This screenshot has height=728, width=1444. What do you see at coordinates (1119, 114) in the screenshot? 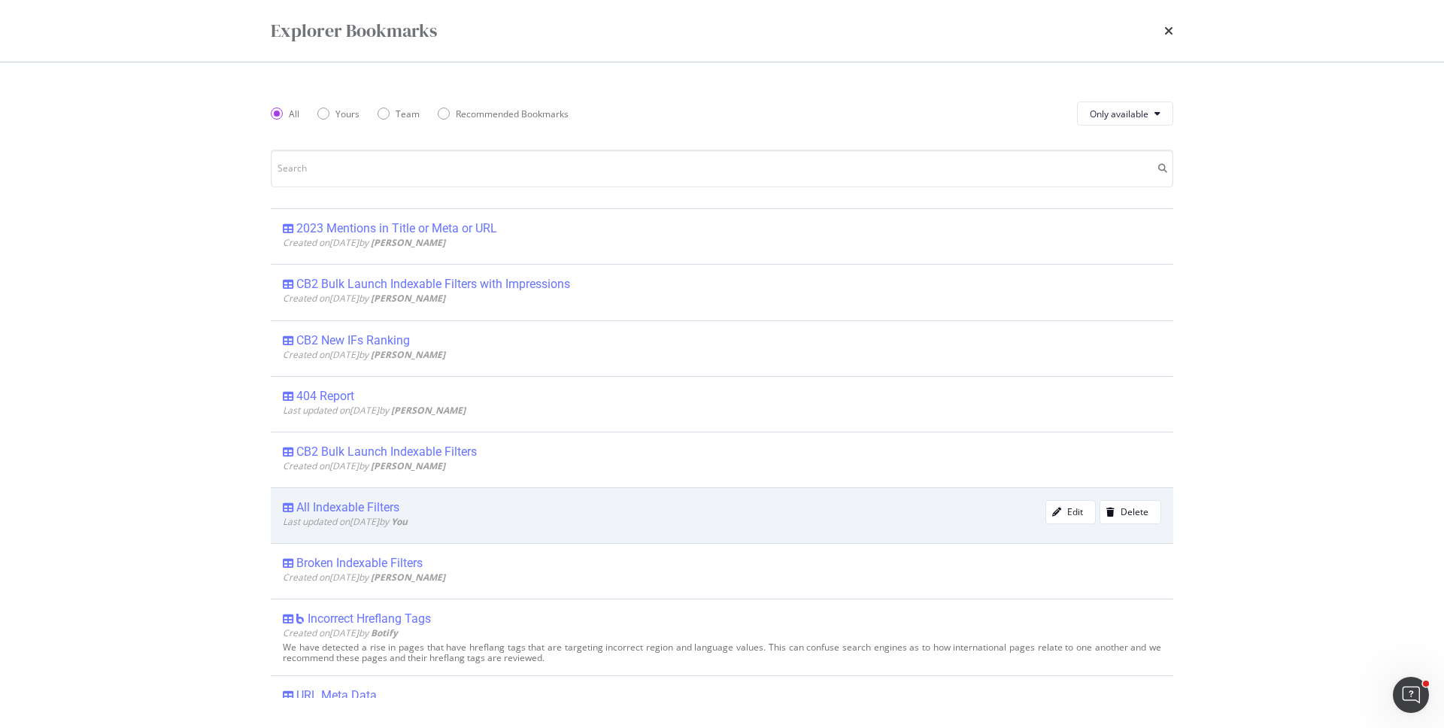
I see `span: Only available` at bounding box center [1119, 114].